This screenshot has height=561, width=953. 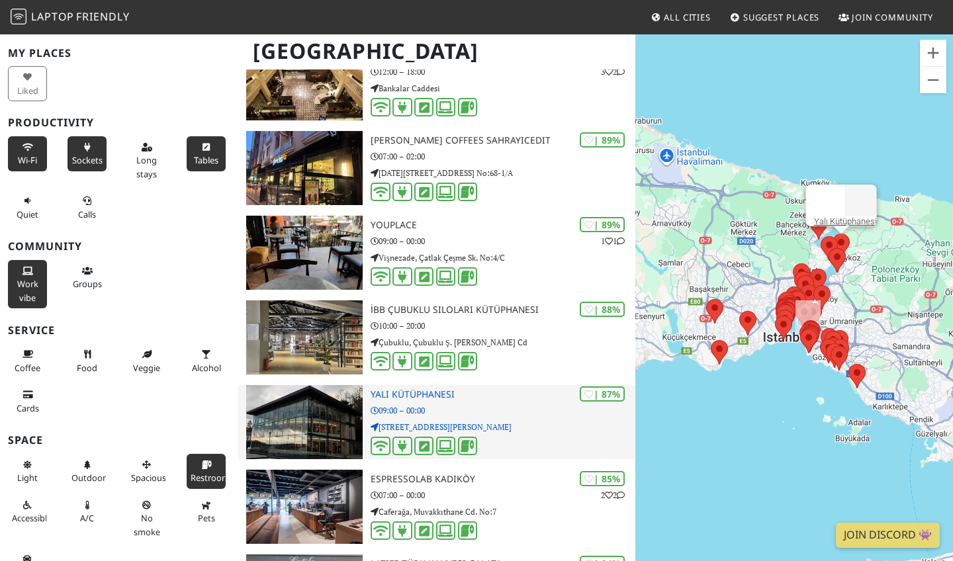 I want to click on button: Sockets, so click(x=87, y=153).